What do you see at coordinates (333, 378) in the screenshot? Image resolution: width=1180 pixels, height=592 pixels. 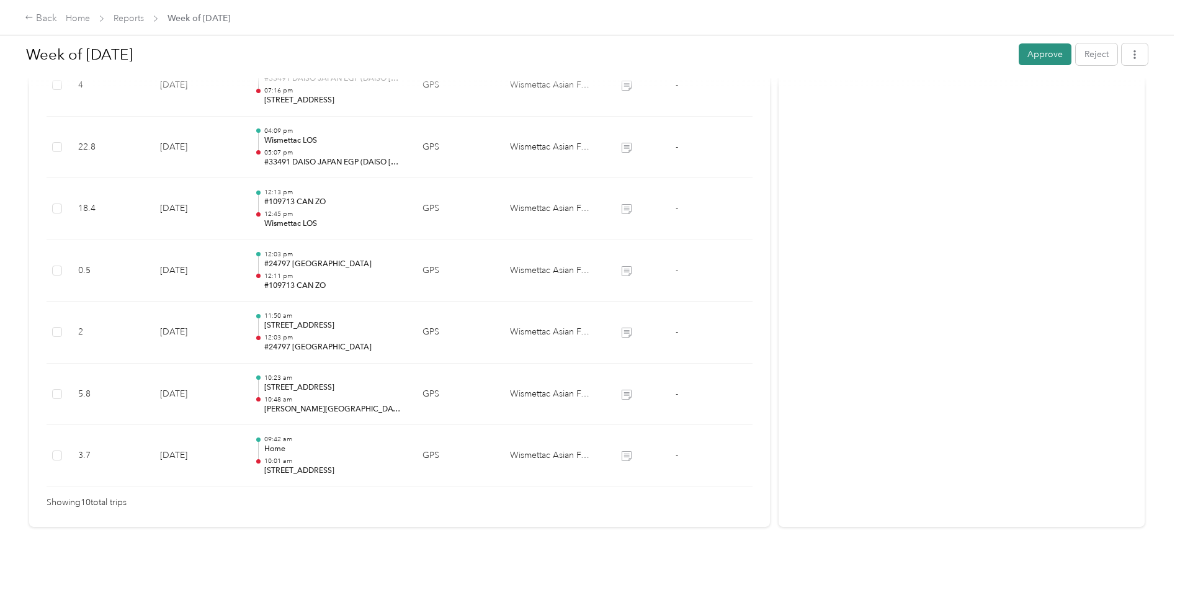 I see `p: 10:23 am` at bounding box center [333, 378].